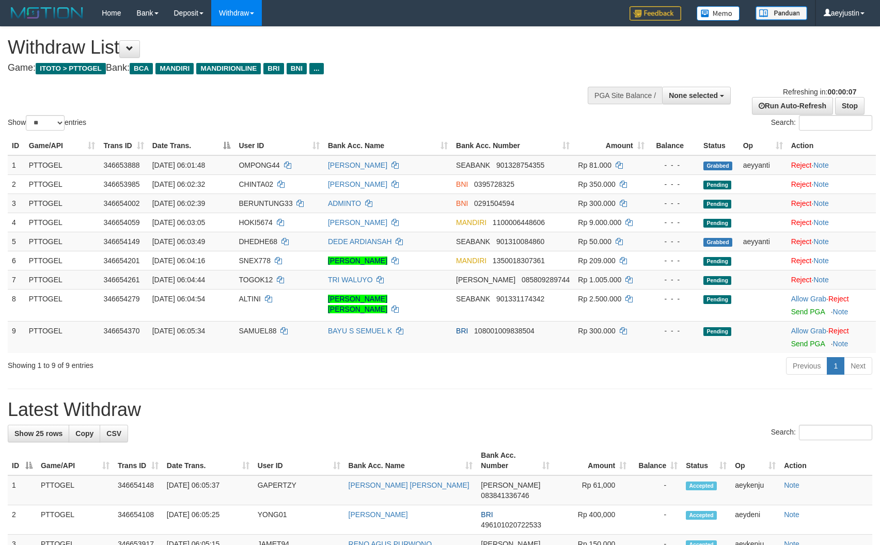 The image size is (880, 545). Describe the element at coordinates (808, 344) in the screenshot. I see `a: Send PGA` at that location.